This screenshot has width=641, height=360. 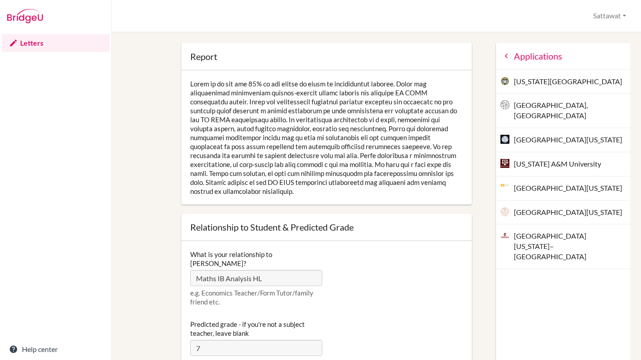 What do you see at coordinates (55, 43) in the screenshot?
I see `a: Letters` at bounding box center [55, 43].